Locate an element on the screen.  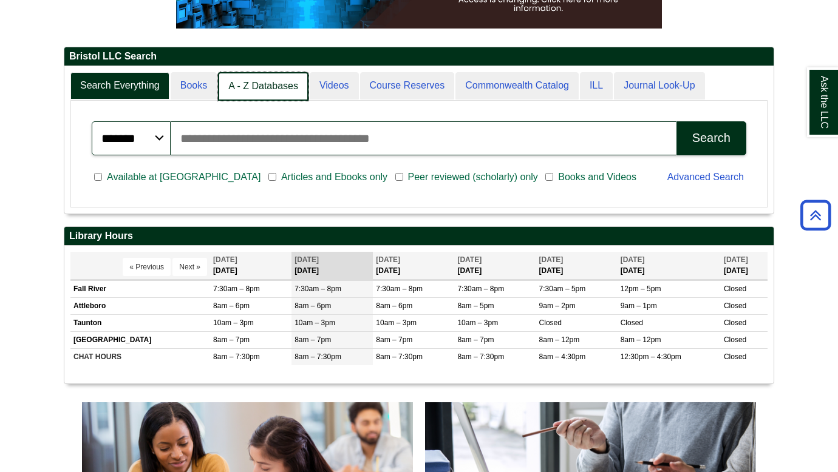
span: 9am – 1pm is located at coordinates (639, 306).